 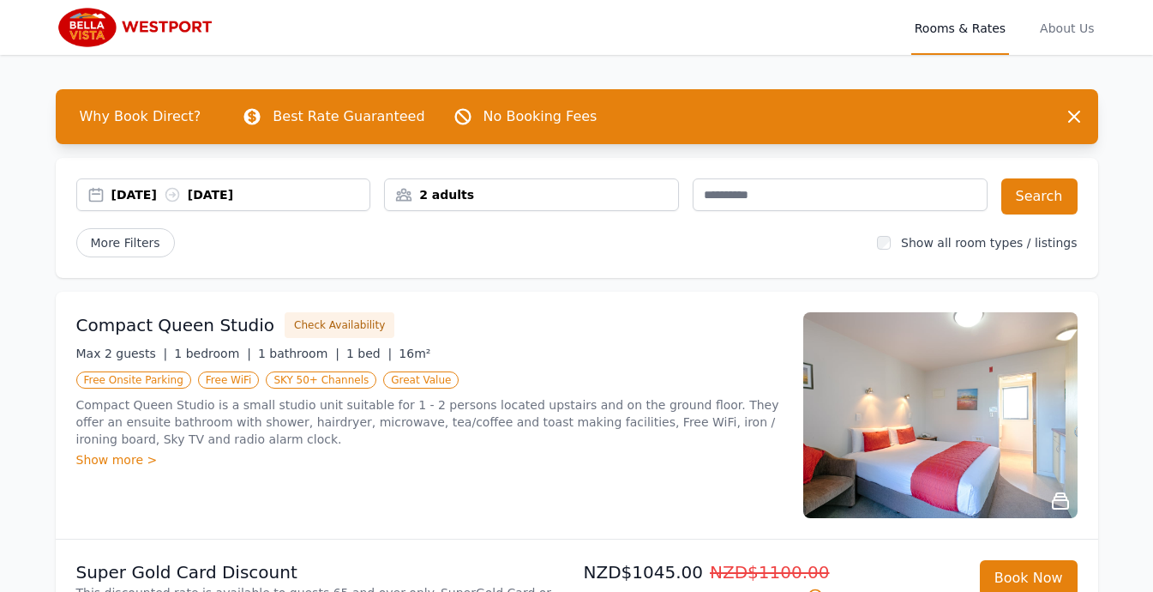 I want to click on span: Free WiFi, so click(x=229, y=380).